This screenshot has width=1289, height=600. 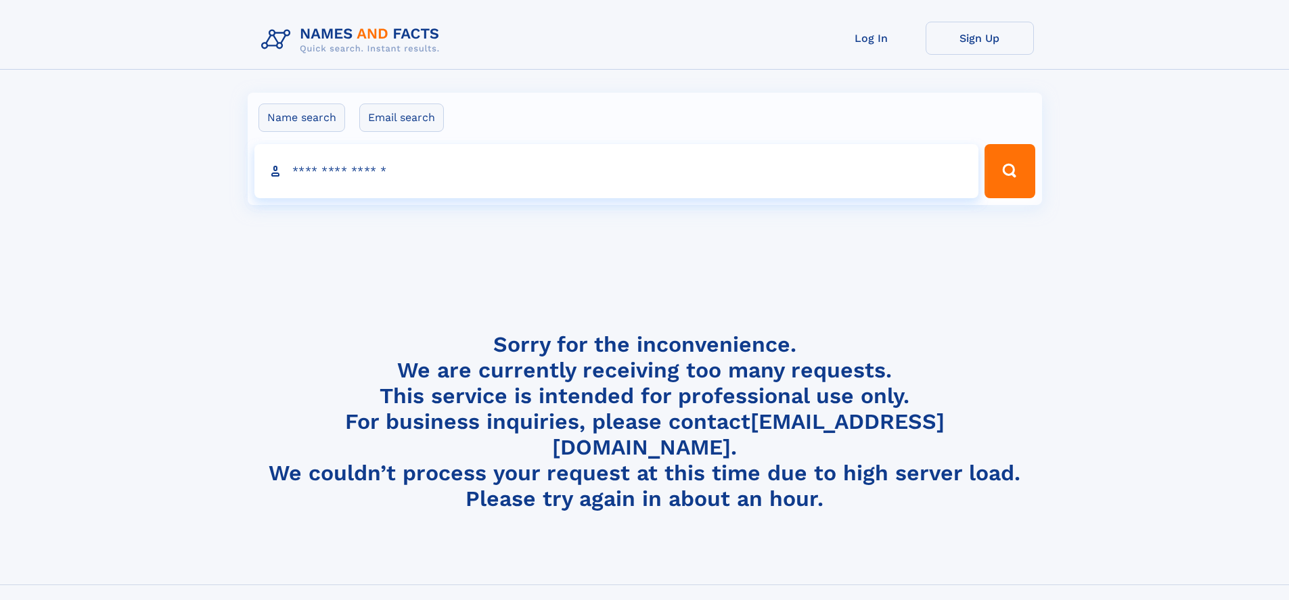 I want to click on a: Log In, so click(x=871, y=38).